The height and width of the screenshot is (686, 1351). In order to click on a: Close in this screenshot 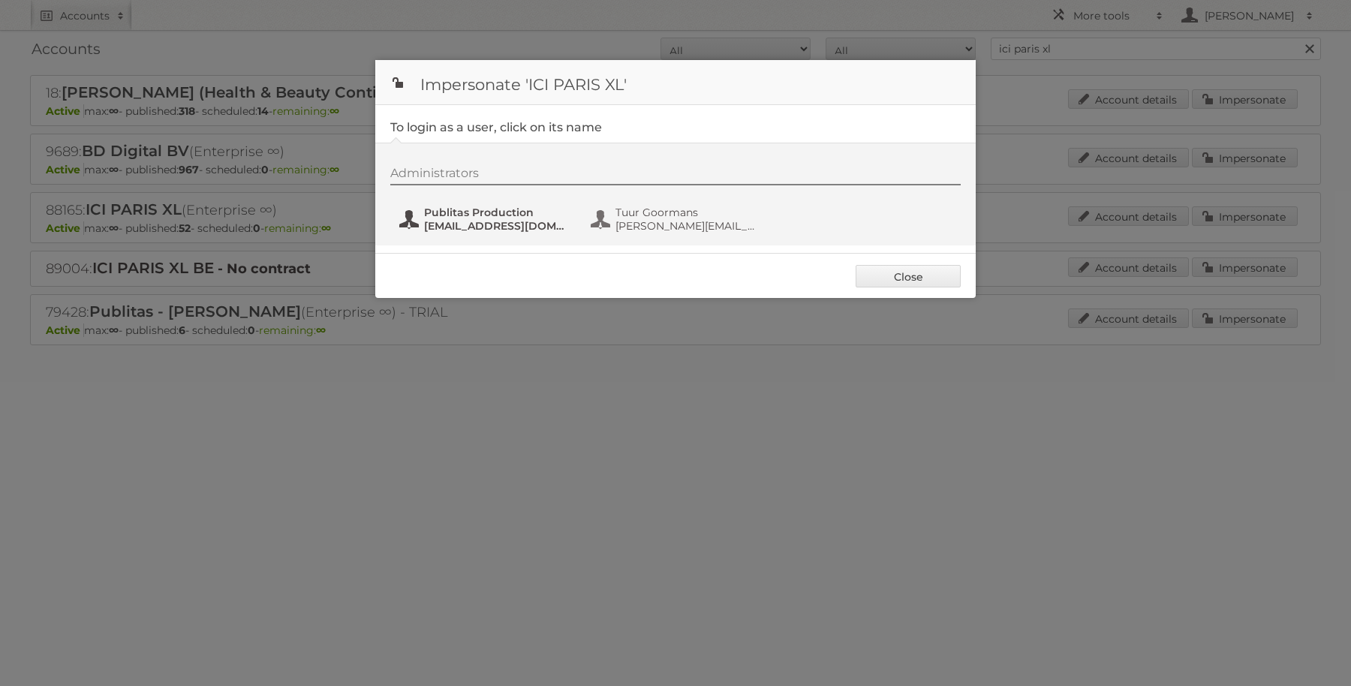, I will do `click(908, 276)`.